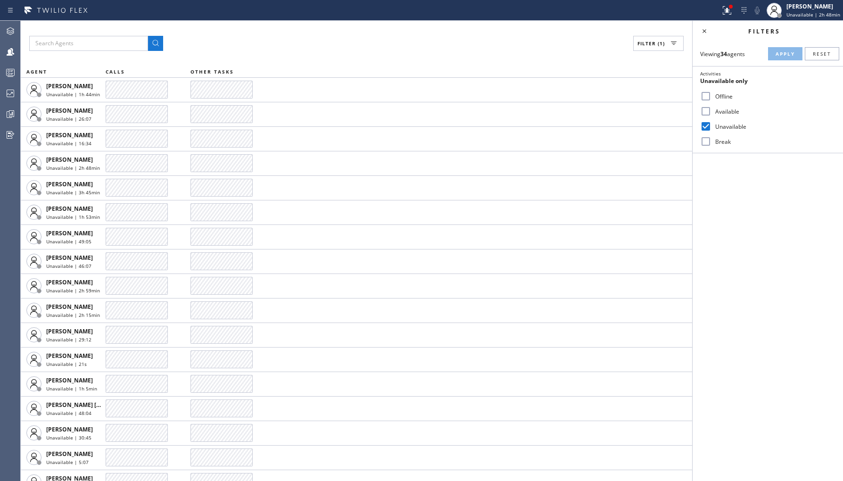 This screenshot has width=843, height=481. I want to click on span: Unavailable | 46:07, so click(69, 266).